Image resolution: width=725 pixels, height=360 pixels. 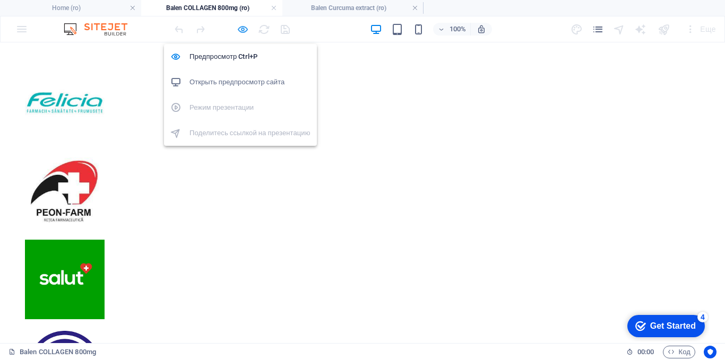 I want to click on img: Editor Logo, so click(x=101, y=29).